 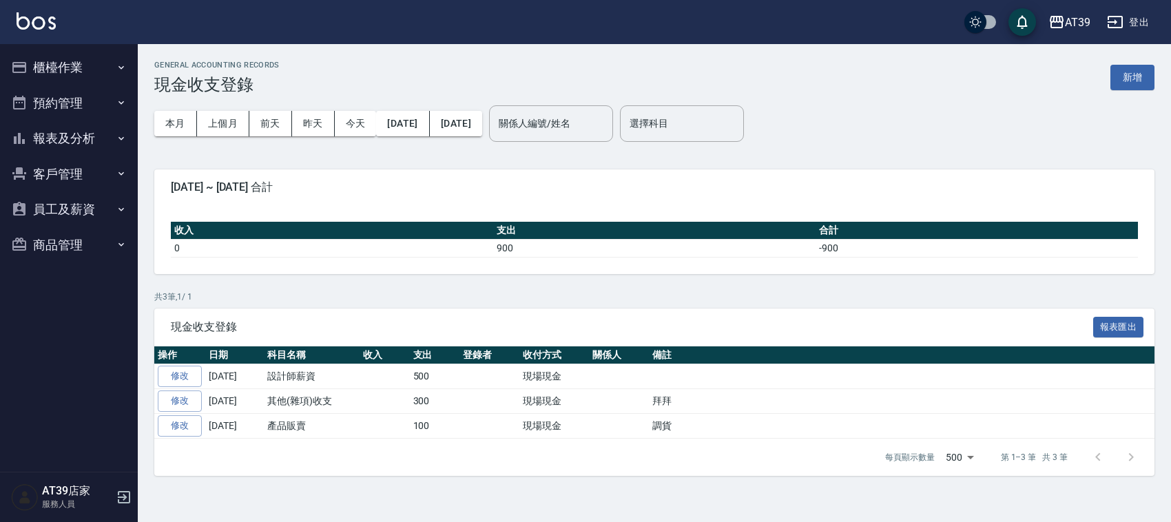 What do you see at coordinates (1118, 326) in the screenshot?
I see `a: 報表匯出` at bounding box center [1118, 326].